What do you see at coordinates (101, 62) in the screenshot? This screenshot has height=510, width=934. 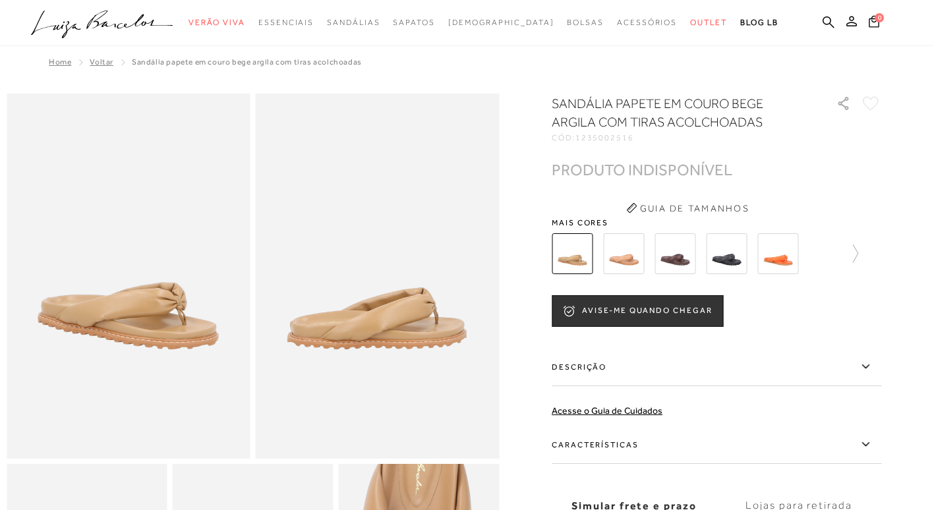 I see `span: Voltar` at bounding box center [101, 62].